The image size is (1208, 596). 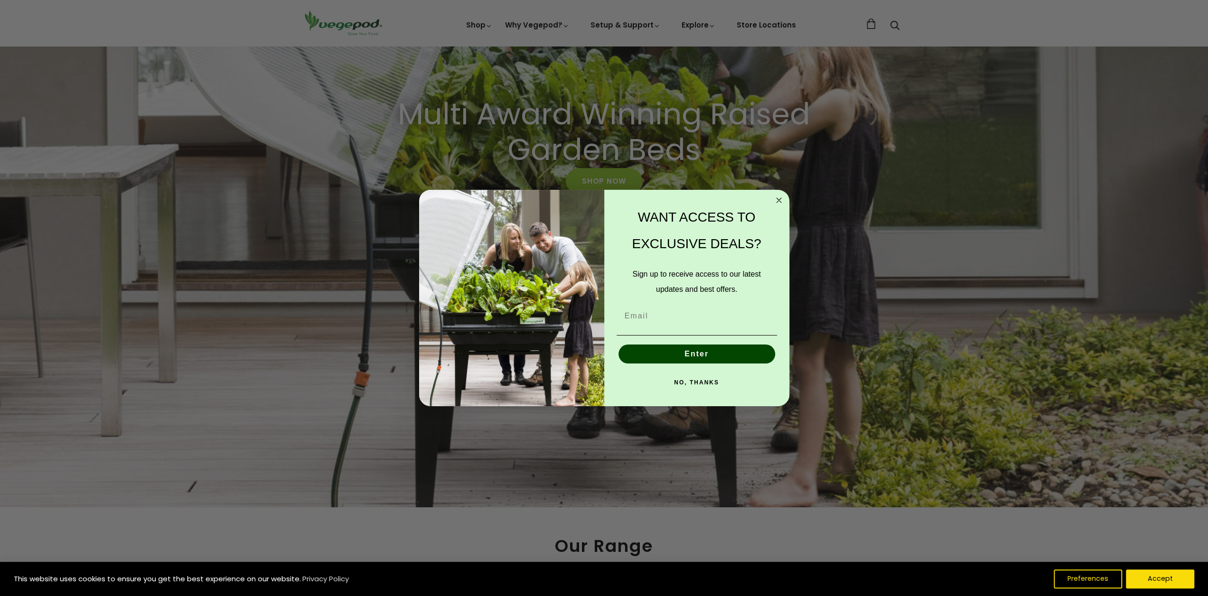 I want to click on span: WANT ACCESS TO EXCLUSIVE DEALS?, so click(x=696, y=230).